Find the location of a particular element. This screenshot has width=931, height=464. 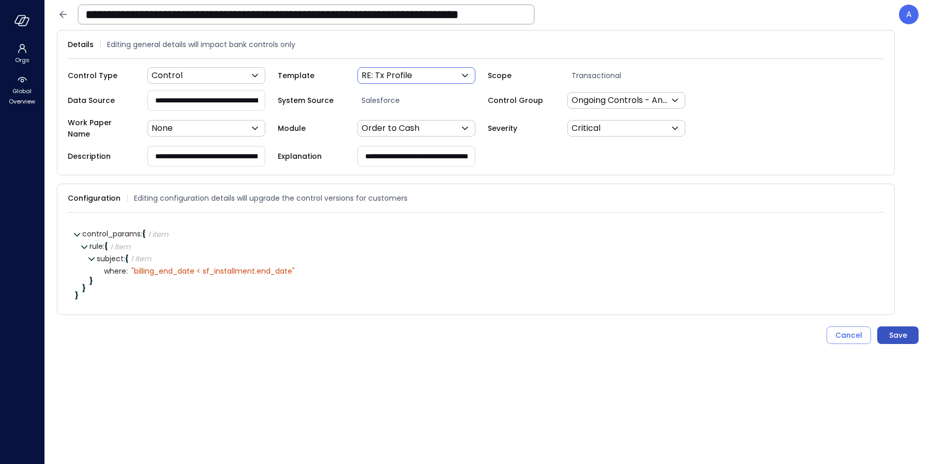

span: Template is located at coordinates (311, 75).